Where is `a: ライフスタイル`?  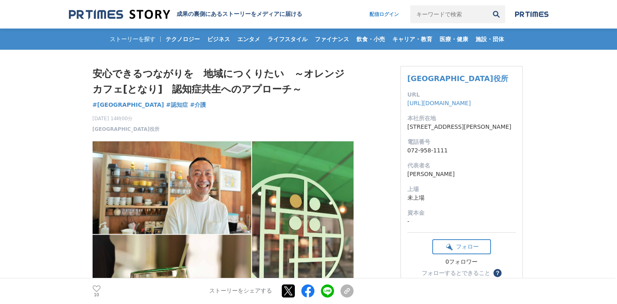
a: ライフスタイル is located at coordinates (287, 39).